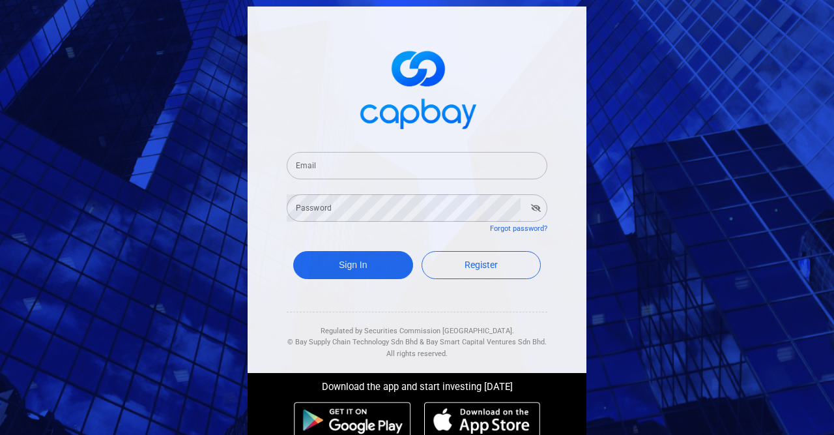 The width and height of the screenshot is (834, 435). Describe the element at coordinates (486, 341) in the screenshot. I see `span: Bay Smart Capital Ventures Sdn Bhd.` at that location.